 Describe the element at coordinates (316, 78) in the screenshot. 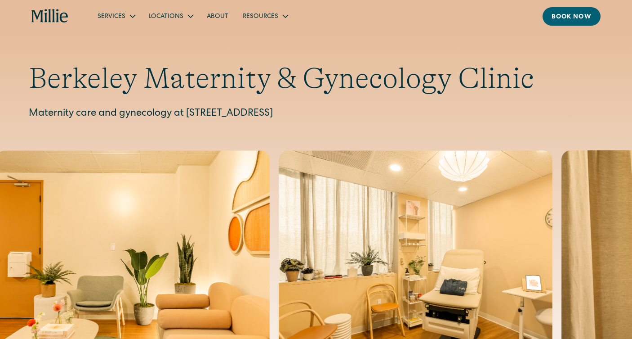

I see `h1: Berkeley Maternity & Gynecology Clinic` at that location.